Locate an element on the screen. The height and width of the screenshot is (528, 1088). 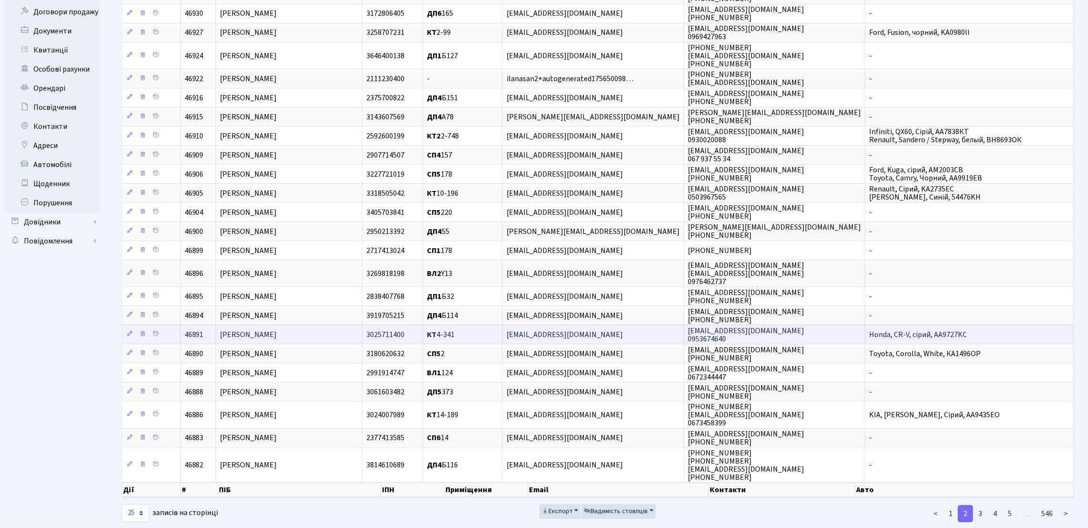
span: Ford, Kuga, сірий, AM2003CB Toyota, Camry, Чорний, AA9919EB is located at coordinates (926, 174).